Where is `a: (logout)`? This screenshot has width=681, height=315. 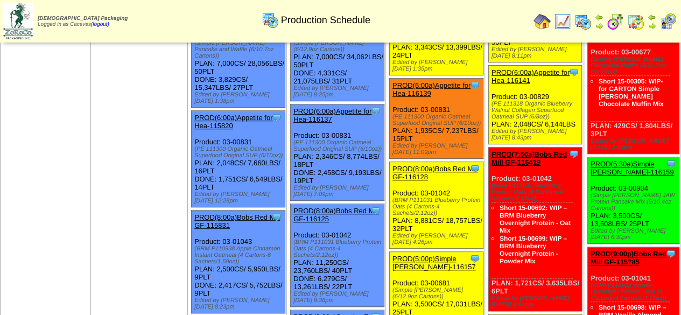
a: (logout) is located at coordinates (100, 24).